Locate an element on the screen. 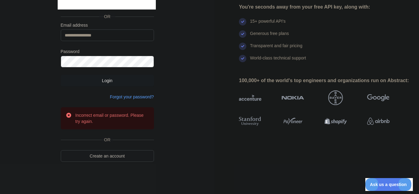  div: 100,000+ of the world's top engineers and organizations run on Abstract: is located at coordinates (324, 81).